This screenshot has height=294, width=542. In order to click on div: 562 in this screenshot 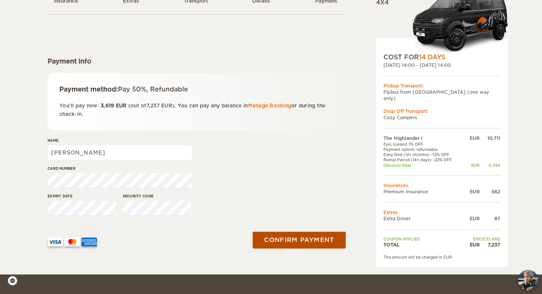, I will do `click(490, 191)`.